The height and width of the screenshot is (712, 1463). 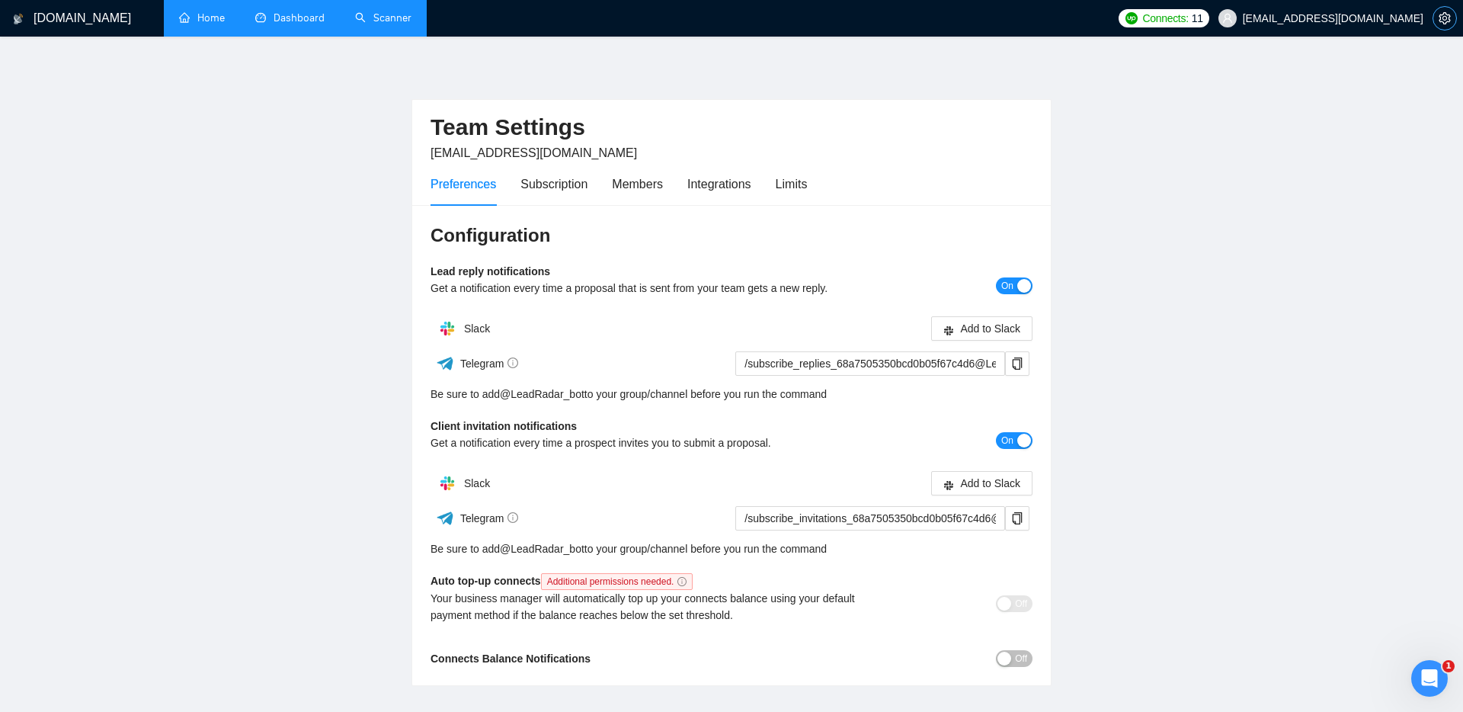 I want to click on div: Get a notification every time a proposal that is sent from your team gets a new reply., so click(x=656, y=288).